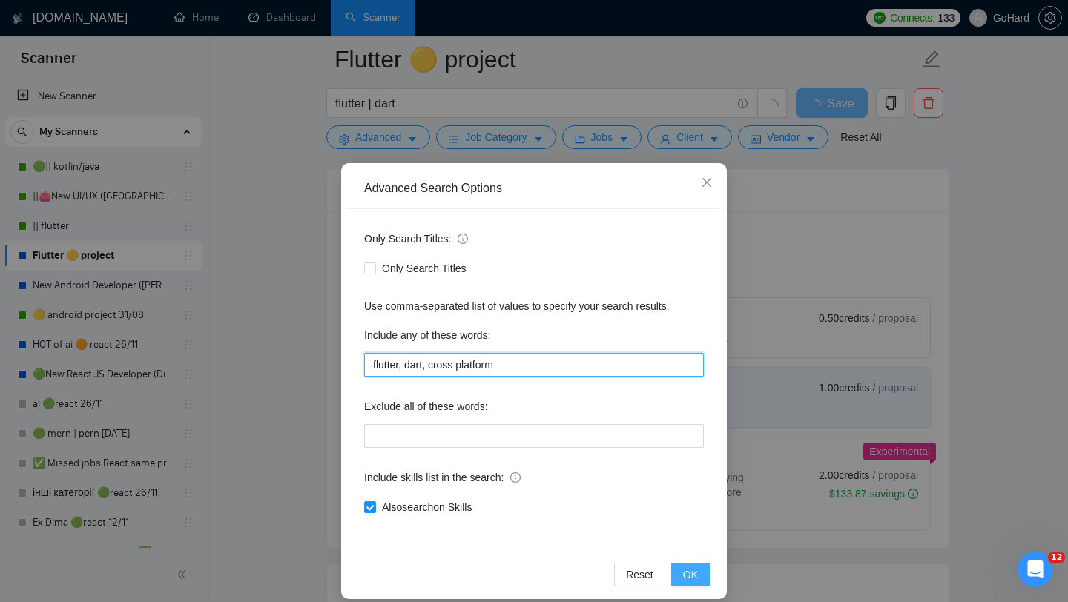  What do you see at coordinates (416, 239) in the screenshot?
I see `span: Only Search Titles:` at bounding box center [416, 239].